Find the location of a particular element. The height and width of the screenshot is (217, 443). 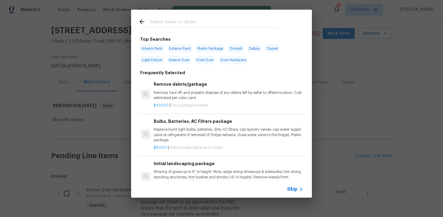

span: Drywall is located at coordinates (236, 48).